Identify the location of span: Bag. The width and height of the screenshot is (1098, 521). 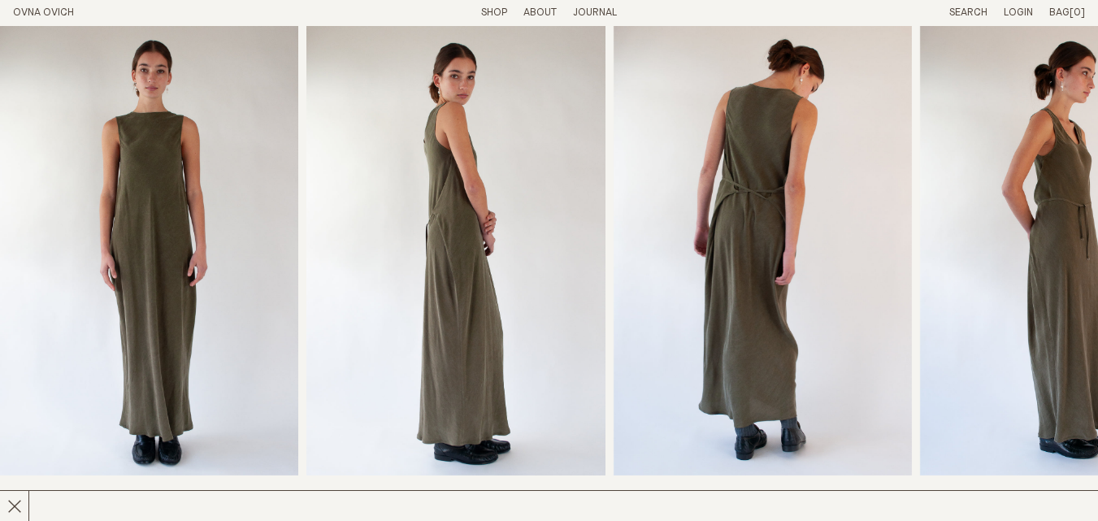
(1059, 12).